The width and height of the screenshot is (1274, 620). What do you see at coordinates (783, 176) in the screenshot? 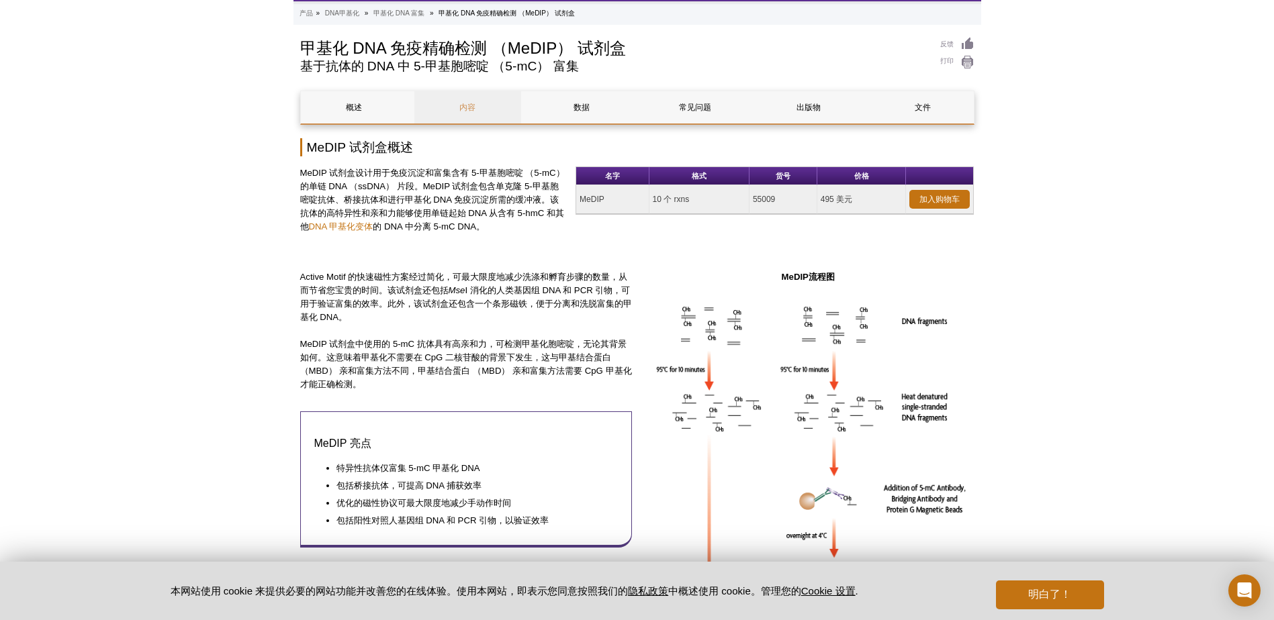
I see `th: 货号` at bounding box center [783, 176].